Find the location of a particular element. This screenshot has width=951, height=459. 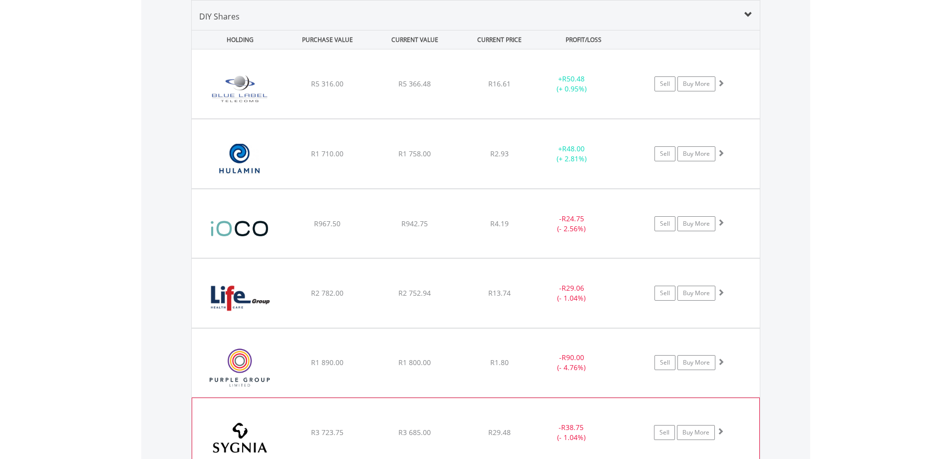

span: R13.74 is located at coordinates (499, 293).